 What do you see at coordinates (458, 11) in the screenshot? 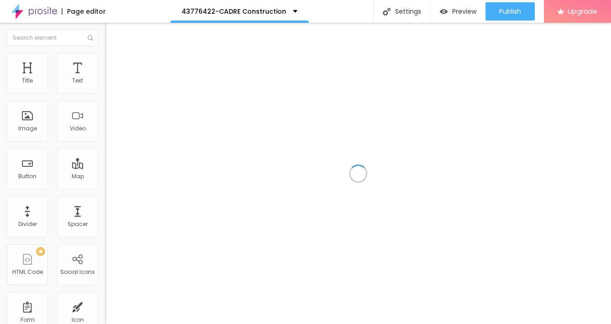
I see `button: Preview` at bounding box center [458, 11].